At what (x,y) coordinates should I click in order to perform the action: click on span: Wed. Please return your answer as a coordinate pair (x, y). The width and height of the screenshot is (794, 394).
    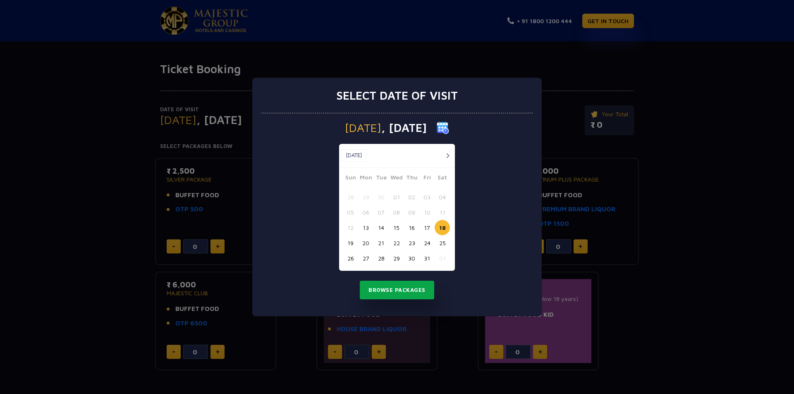
    Looking at the image, I should click on (396, 179).